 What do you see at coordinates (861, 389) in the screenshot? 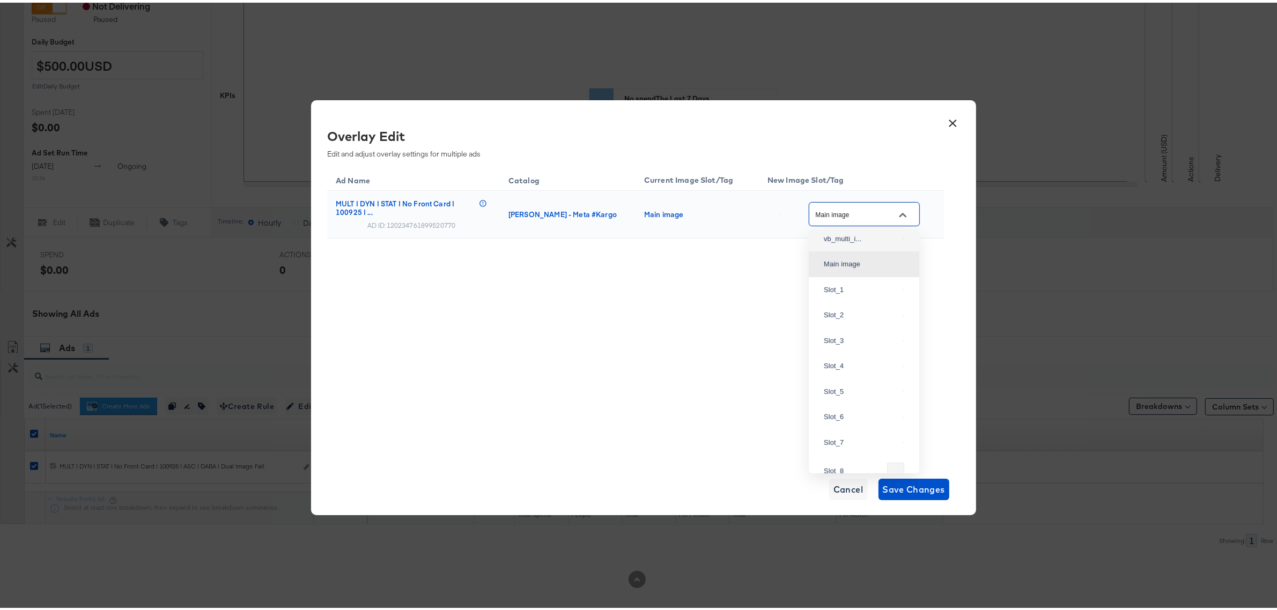
I see `div: Slot_5` at bounding box center [861, 389].